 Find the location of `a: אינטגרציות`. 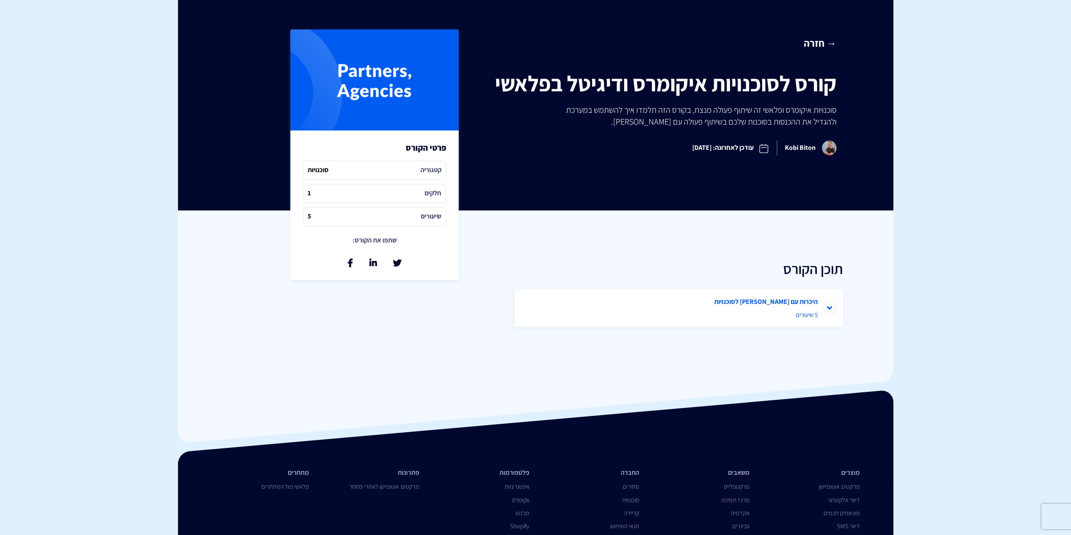

a: אינטגרציות is located at coordinates (517, 486).